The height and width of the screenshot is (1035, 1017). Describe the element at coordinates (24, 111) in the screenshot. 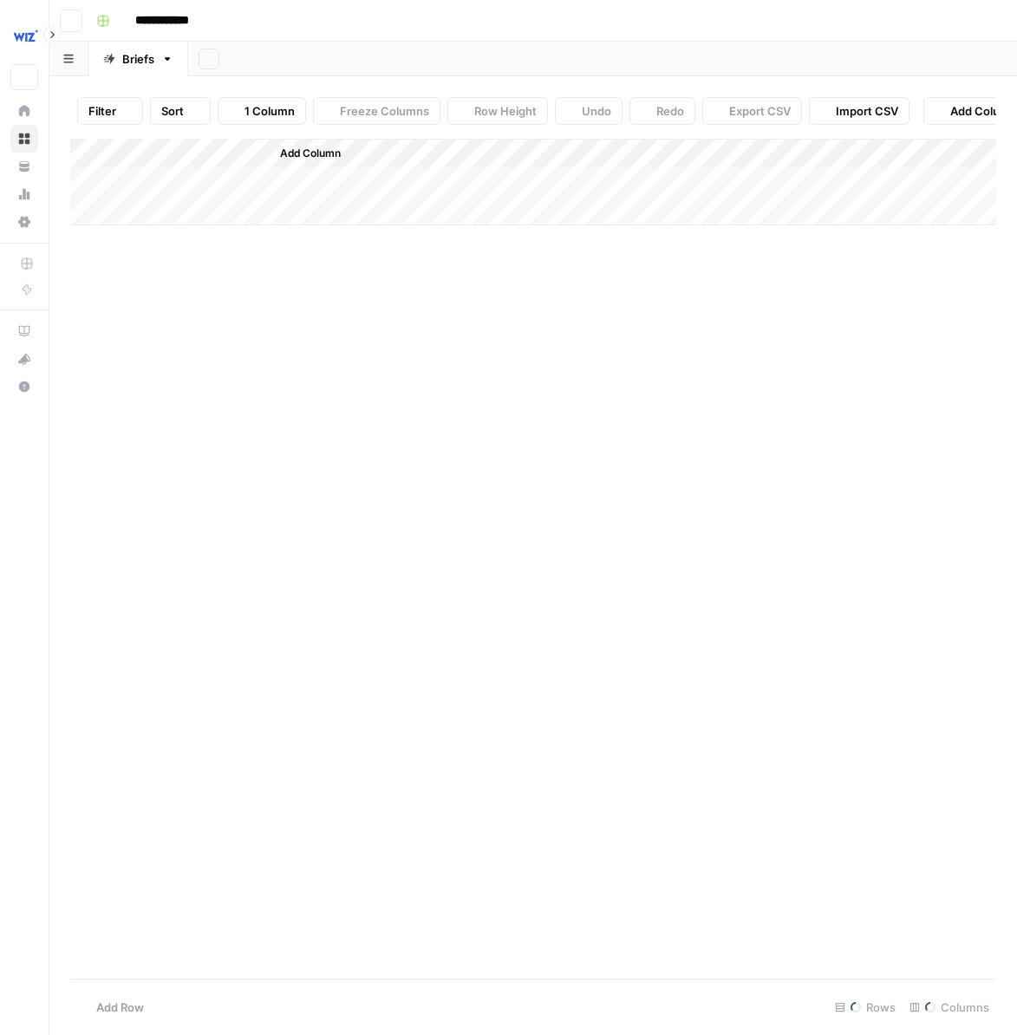

I see `a: Home` at that location.